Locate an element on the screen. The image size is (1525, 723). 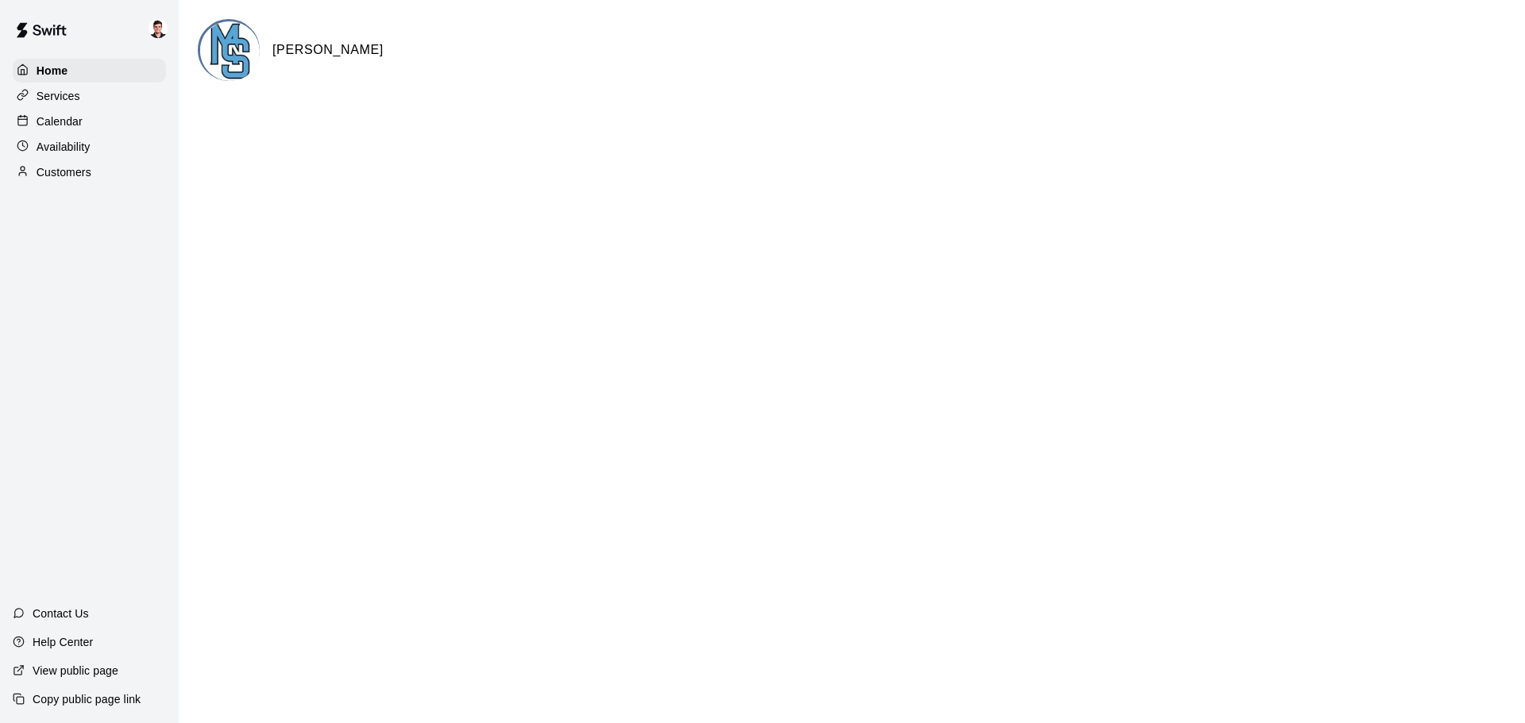
div: Services is located at coordinates (89, 96).